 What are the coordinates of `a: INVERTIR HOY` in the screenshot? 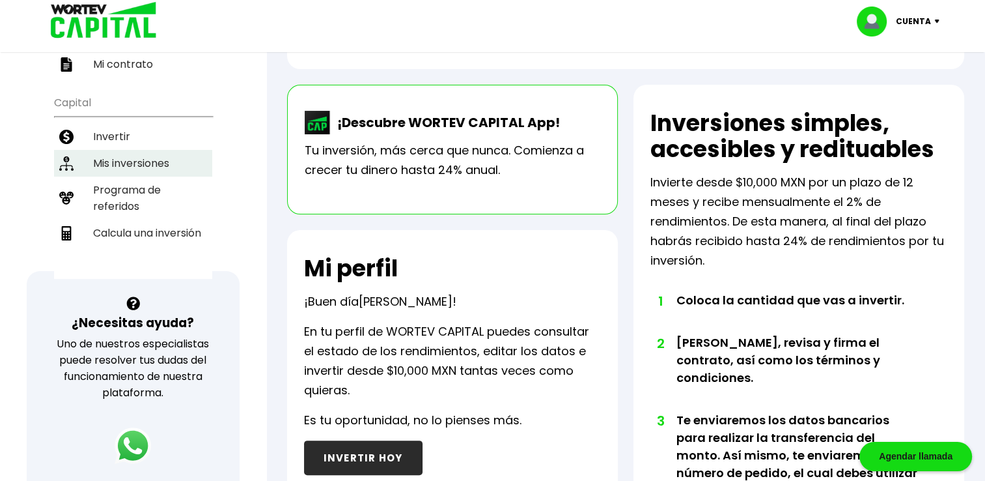 It's located at (363, 457).